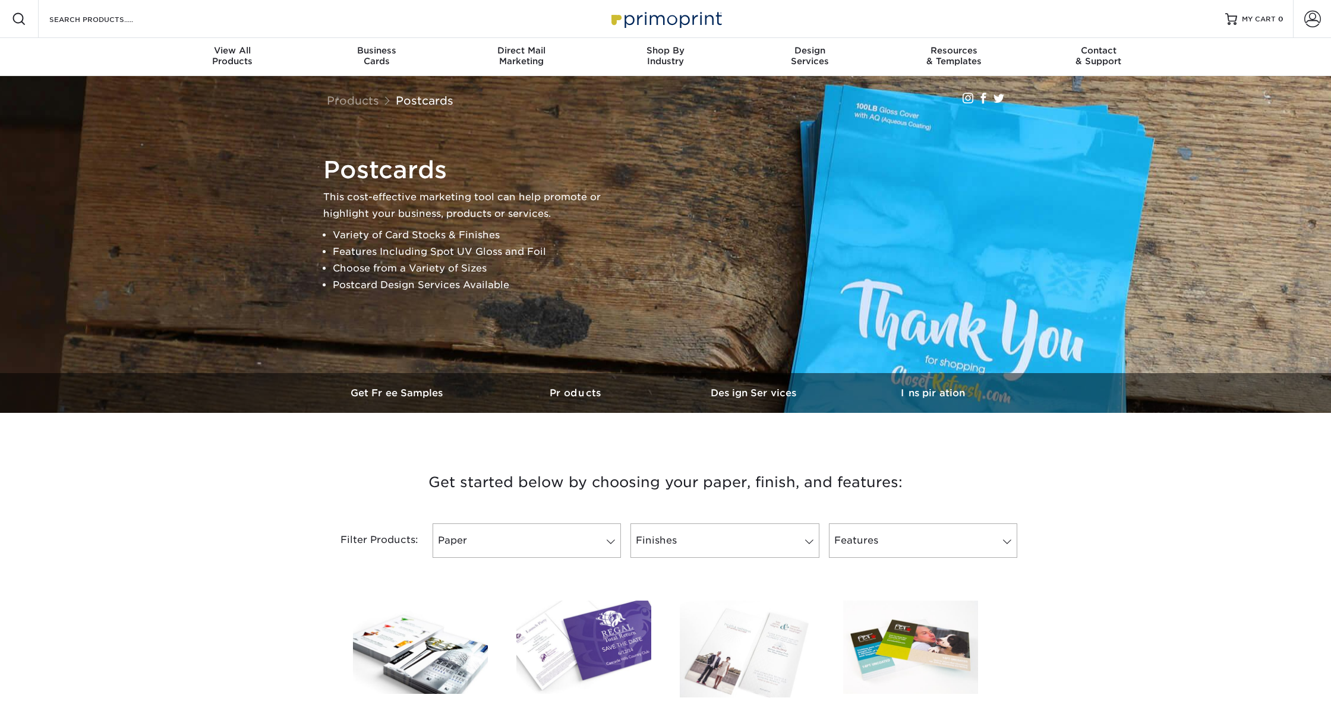 The width and height of the screenshot is (1331, 701). I want to click on span: View All, so click(232, 50).